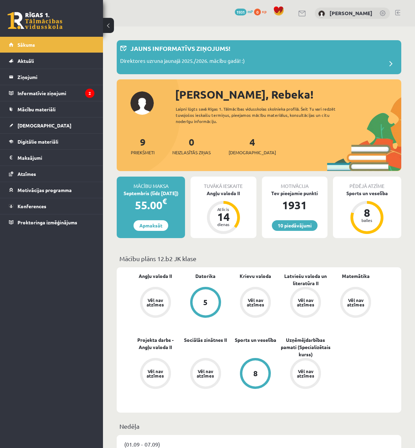  I want to click on p: Jauns informatīvs ziņojums!, so click(180, 48).